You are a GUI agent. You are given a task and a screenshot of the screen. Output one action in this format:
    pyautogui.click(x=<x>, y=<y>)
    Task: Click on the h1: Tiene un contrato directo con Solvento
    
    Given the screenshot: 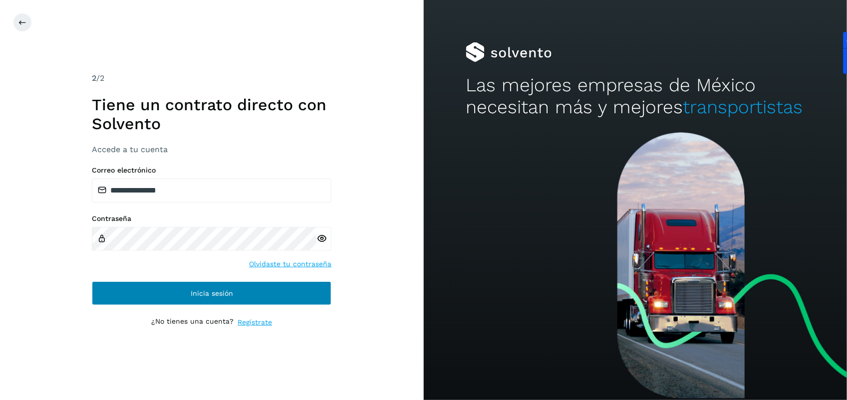 What is the action you would take?
    pyautogui.click(x=212, y=114)
    